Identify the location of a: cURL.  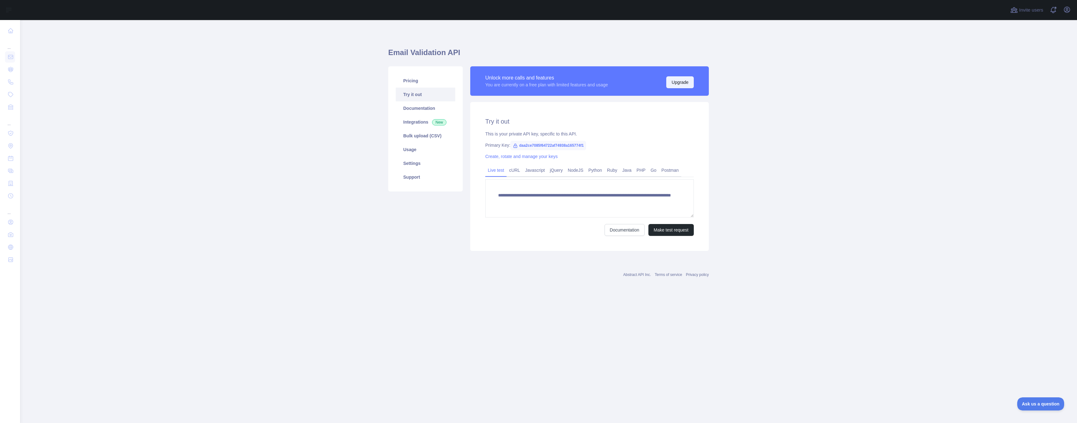
(515, 170).